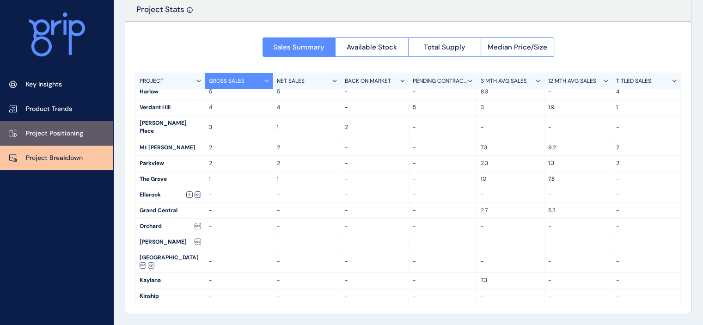 The width and height of the screenshot is (703, 325). What do you see at coordinates (170, 179) in the screenshot?
I see `div: The Grove` at bounding box center [170, 179].